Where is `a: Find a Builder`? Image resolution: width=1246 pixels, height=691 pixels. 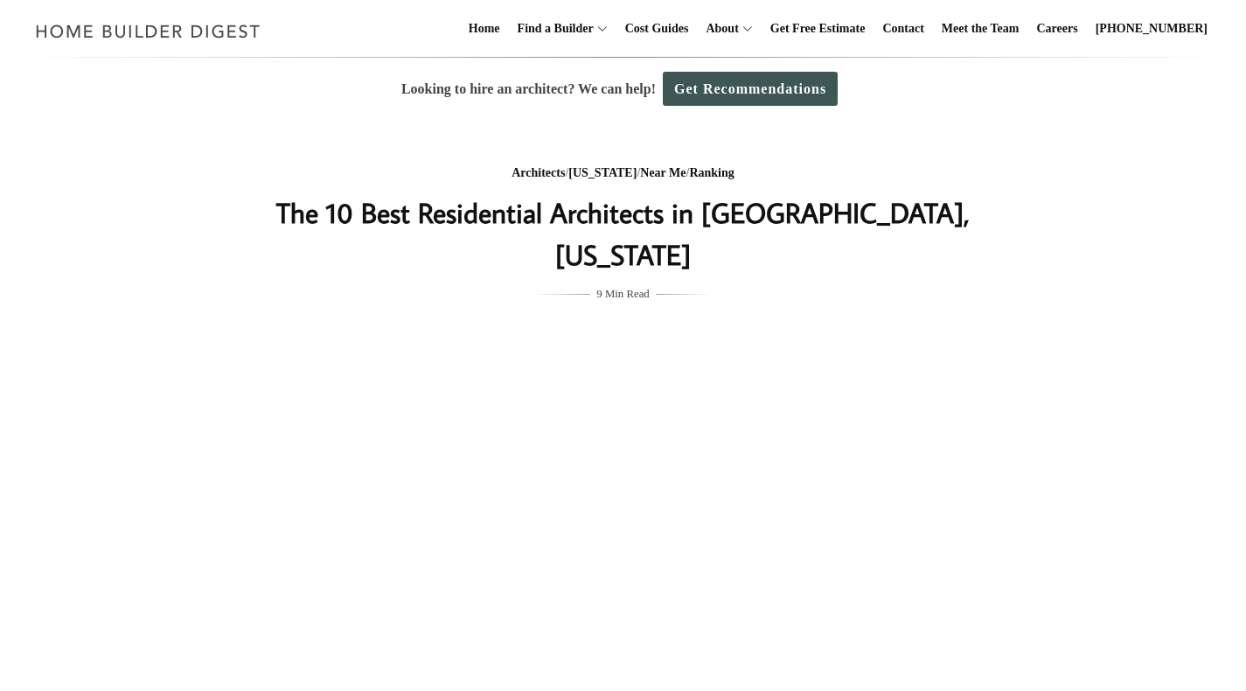 a: Find a Builder is located at coordinates (552, 29).